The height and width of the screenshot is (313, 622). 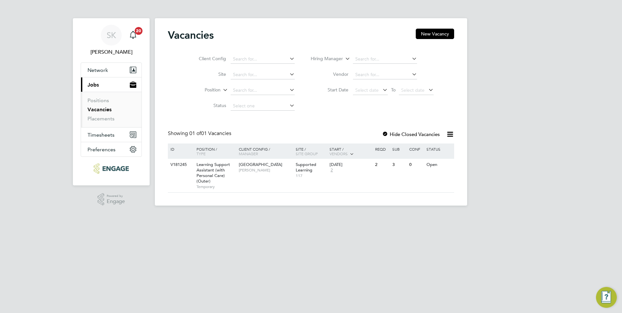 I want to click on span: 117, so click(x=311, y=176).